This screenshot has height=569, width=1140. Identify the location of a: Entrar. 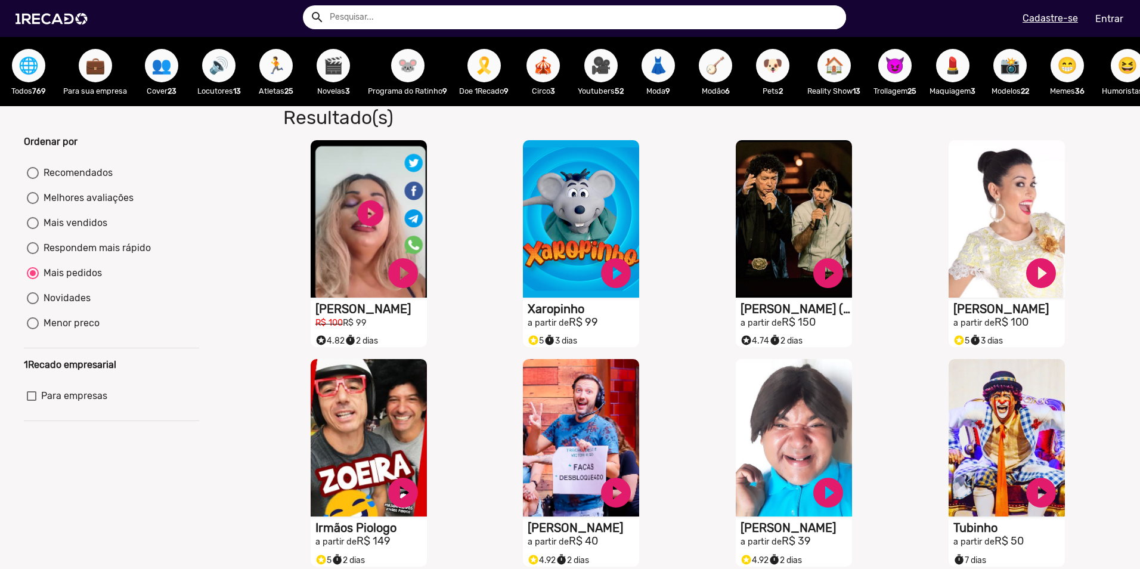
(1109, 18).